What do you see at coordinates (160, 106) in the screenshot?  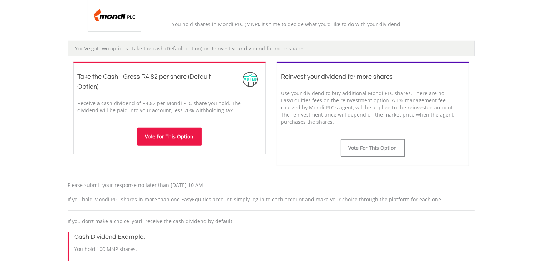 I see `span: Receive a cash dividend of R4.82 per Mondi PLC share you hold. The dividend will be paid into you...` at bounding box center [160, 106].